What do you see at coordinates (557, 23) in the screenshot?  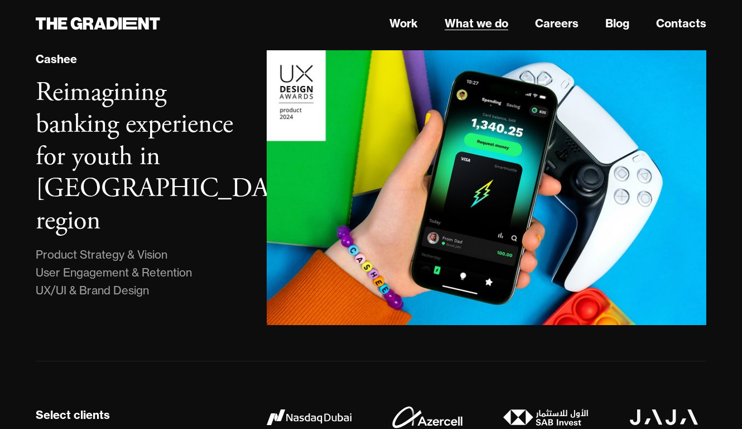 I see `a: Careers` at bounding box center [557, 23].